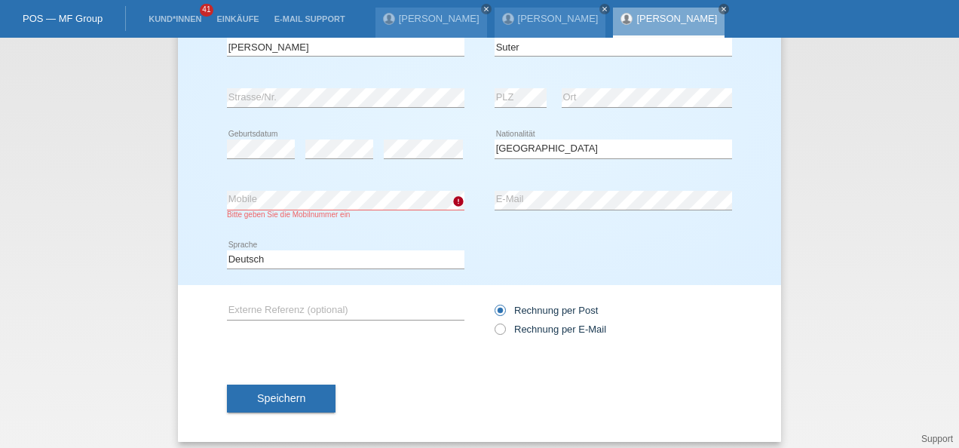 The image size is (959, 448). I want to click on a: Einkäufe, so click(237, 19).